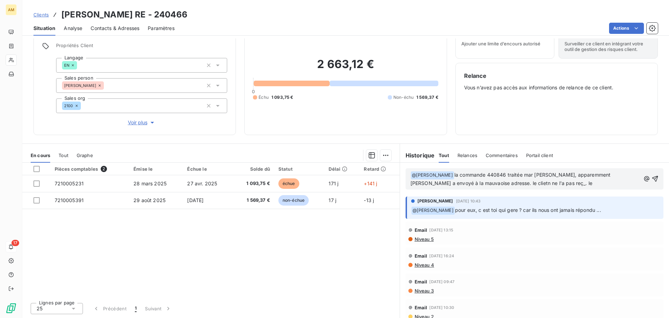 The height and width of the screenshot is (318, 669). Describe the element at coordinates (109, 308) in the screenshot. I see `button: Précédent` at that location.